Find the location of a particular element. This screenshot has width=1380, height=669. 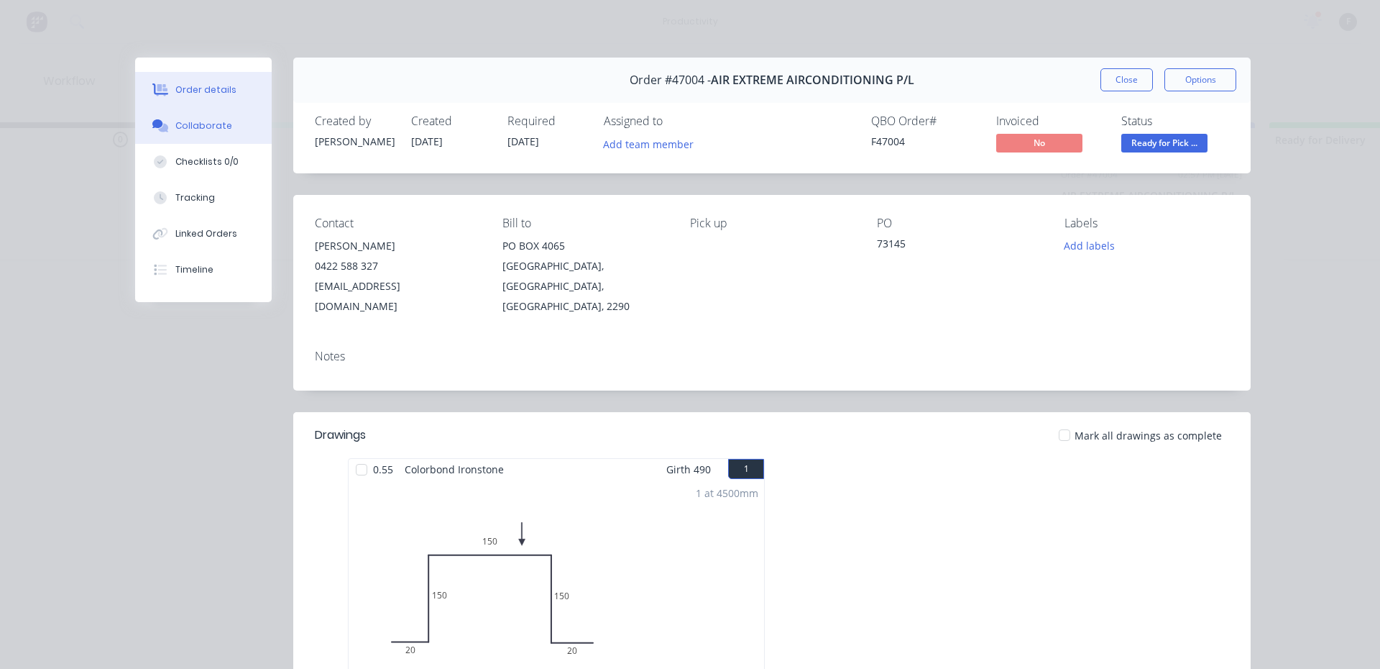

button: Options is located at coordinates (1201, 80).